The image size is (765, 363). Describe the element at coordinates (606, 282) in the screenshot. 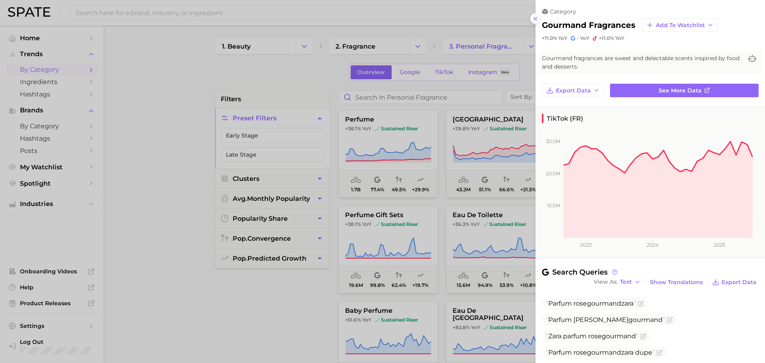

I see `span: View As` at that location.